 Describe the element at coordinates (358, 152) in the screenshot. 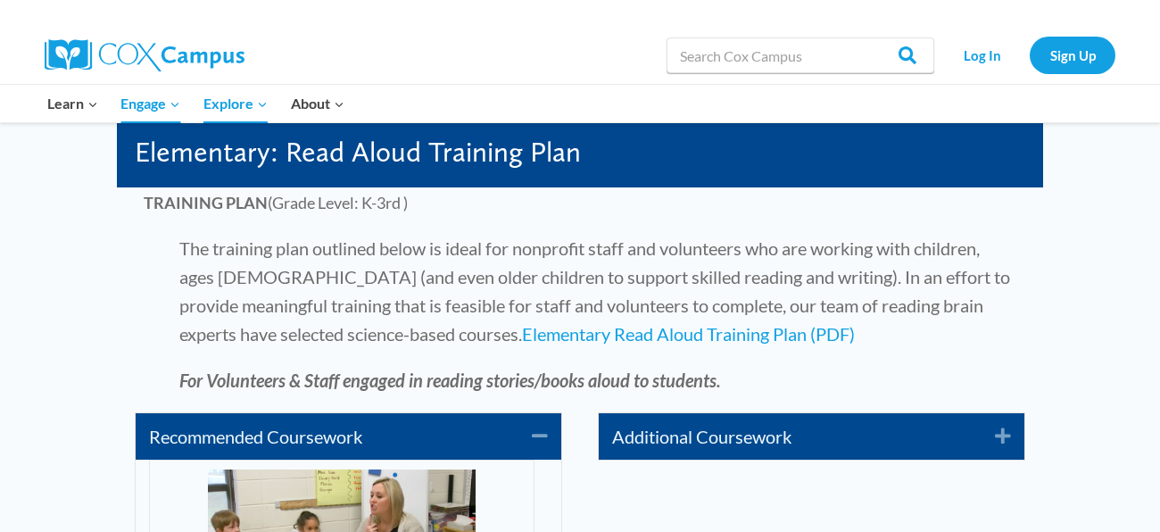

I see `span: Elementary: Read Aloud Training Plan` at that location.